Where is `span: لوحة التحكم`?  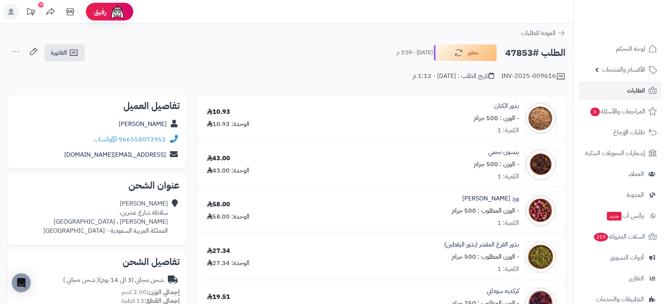
span: لوحة التحكم is located at coordinates (631, 49).